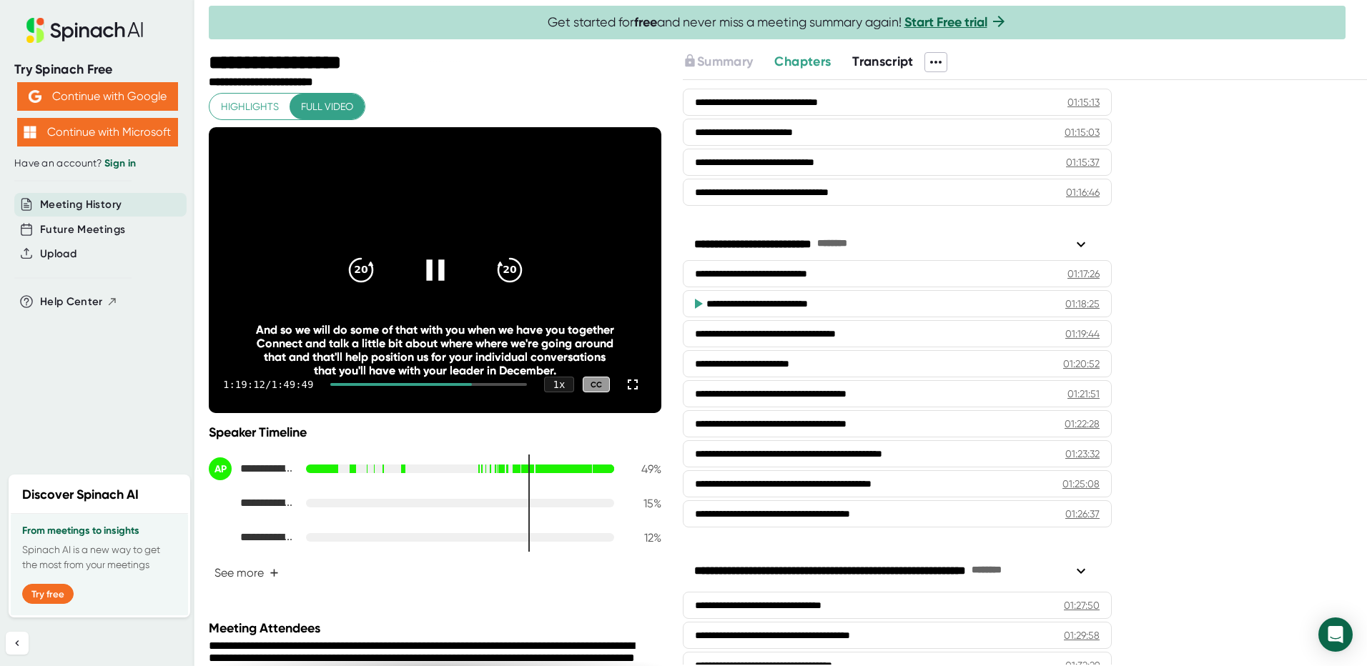  Describe the element at coordinates (327, 107) in the screenshot. I see `span: Full video` at that location.